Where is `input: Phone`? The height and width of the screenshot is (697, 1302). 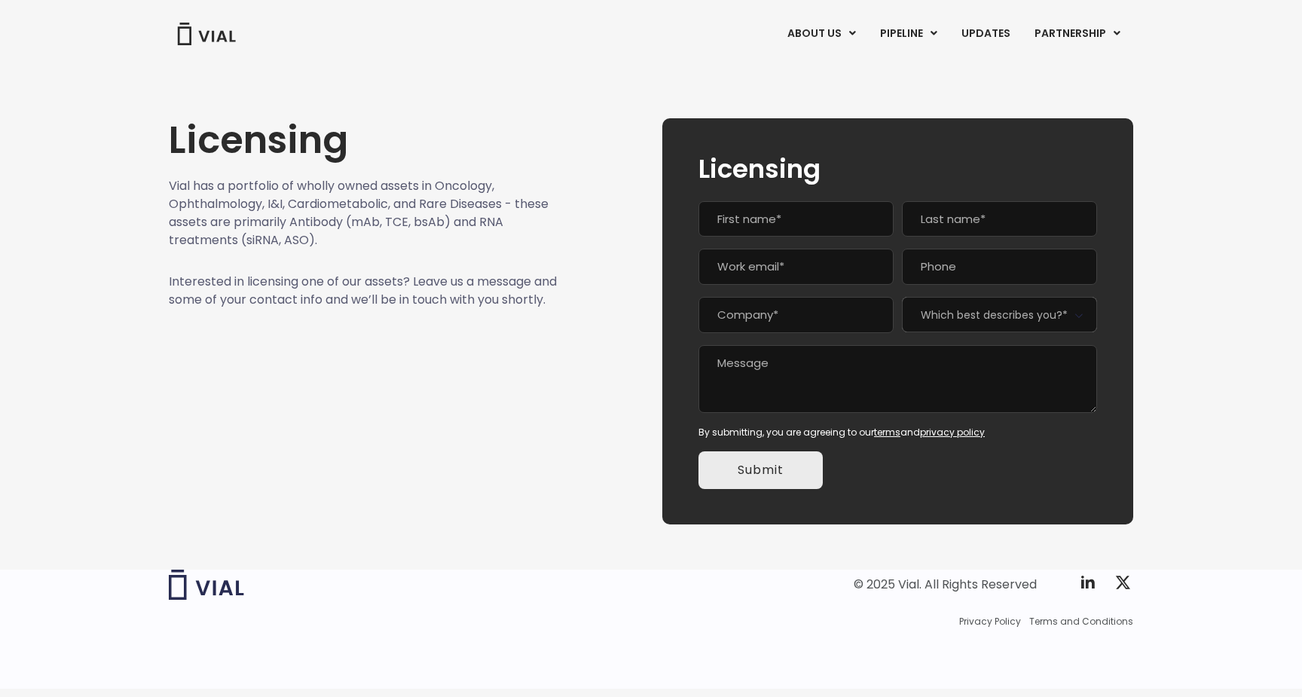
input: Phone is located at coordinates (999, 267).